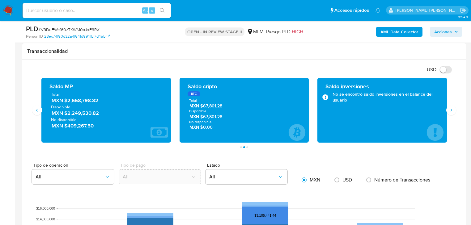 The width and height of the screenshot is (471, 225). I want to click on span: Accesos rápidos, so click(351, 10).